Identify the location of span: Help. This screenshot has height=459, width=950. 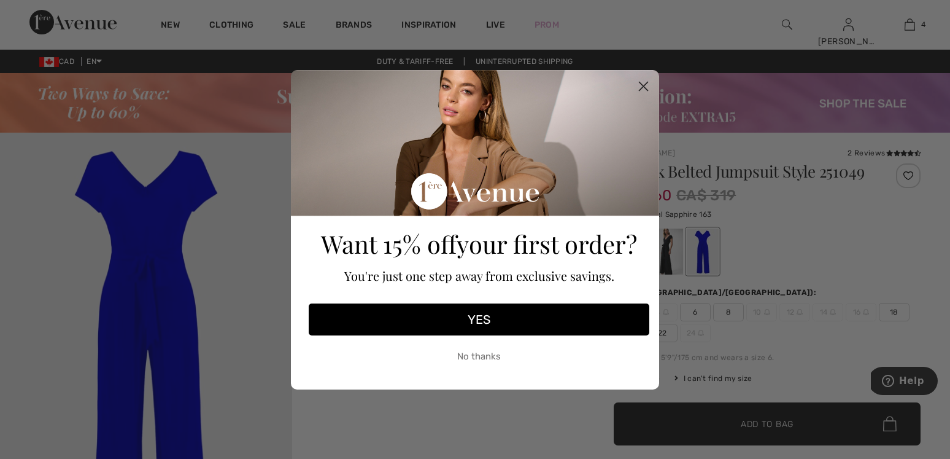
(41, 14).